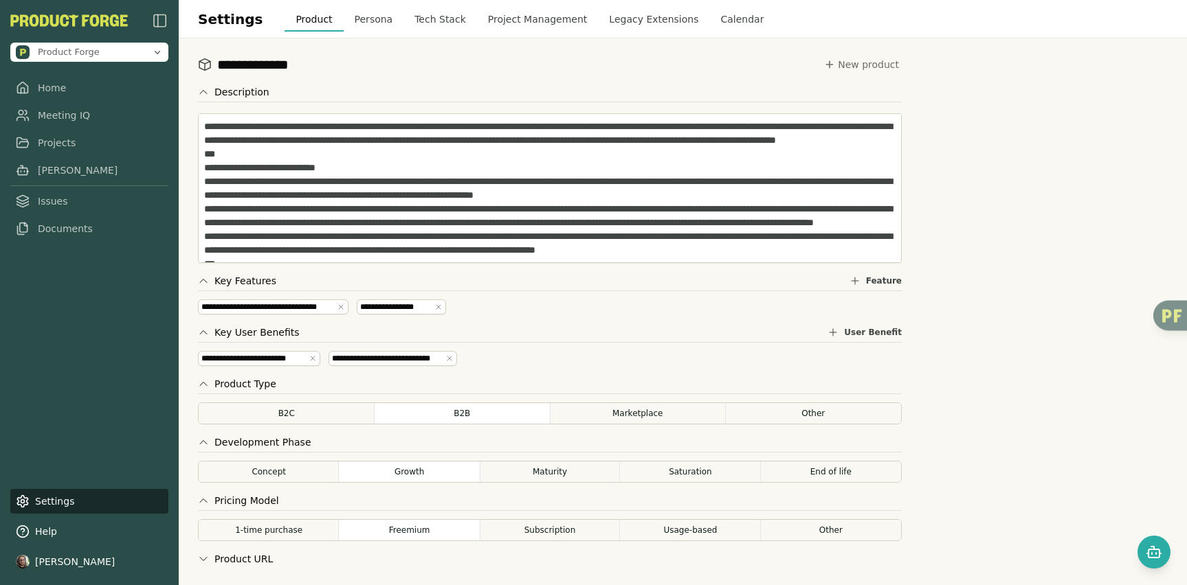 The image size is (1187, 585). I want to click on button: Project Management, so click(537, 19).